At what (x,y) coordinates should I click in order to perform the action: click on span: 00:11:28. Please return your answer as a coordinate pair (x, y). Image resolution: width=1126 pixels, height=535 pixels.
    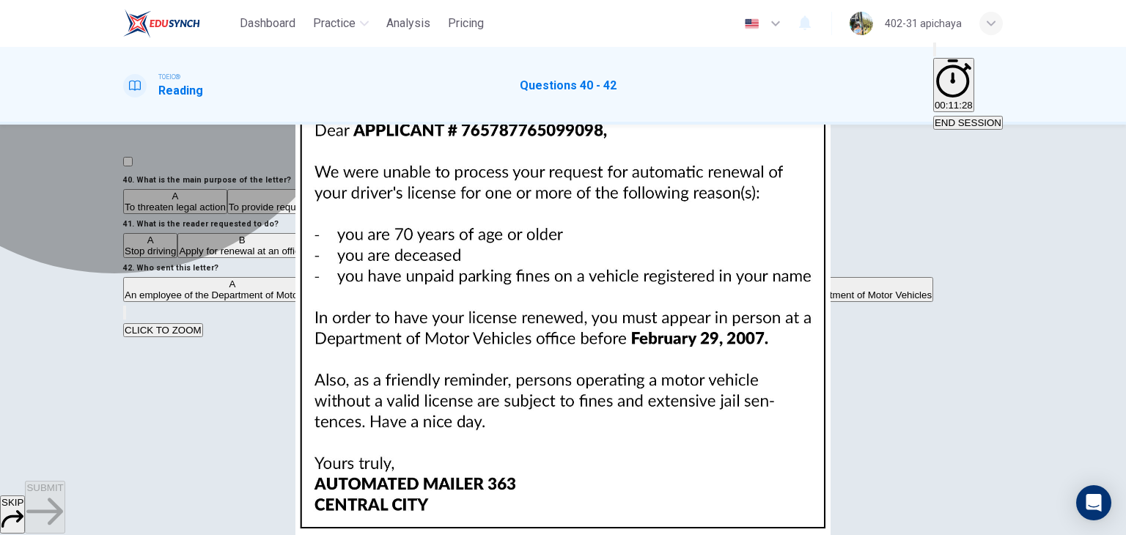
    Looking at the image, I should click on (954, 105).